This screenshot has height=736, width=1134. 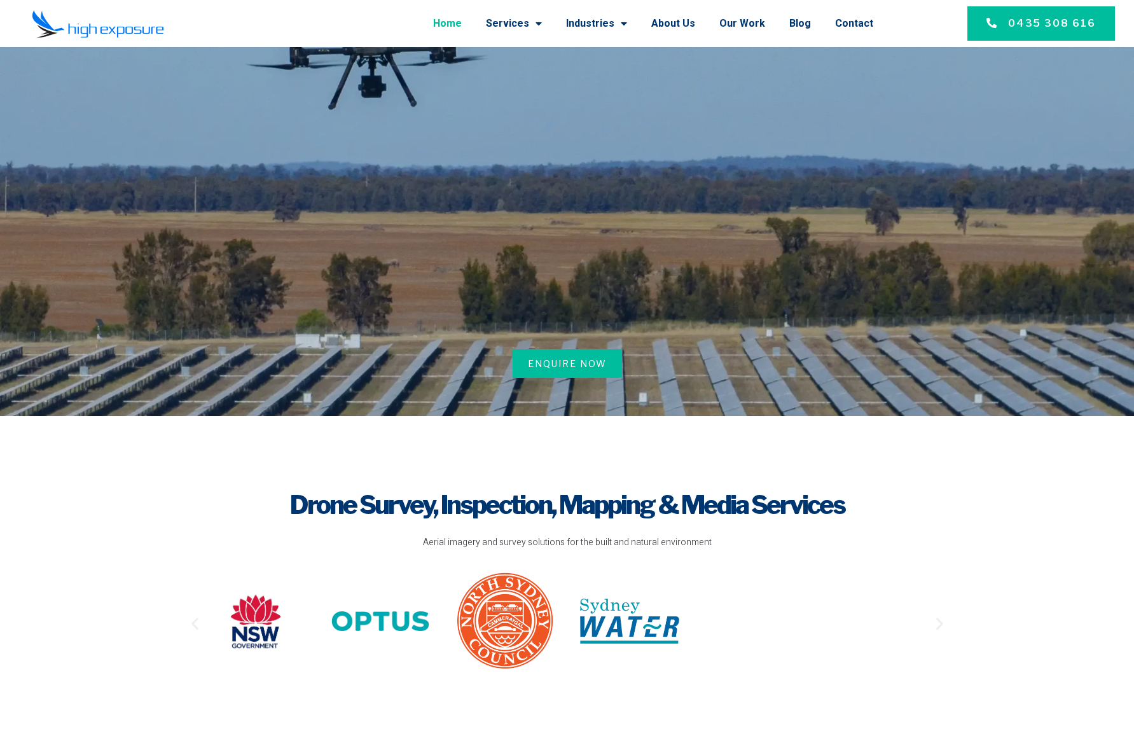 I want to click on img: The-Royal-Botanic-Gardens-Domain-Trust, so click(x=879, y=621).